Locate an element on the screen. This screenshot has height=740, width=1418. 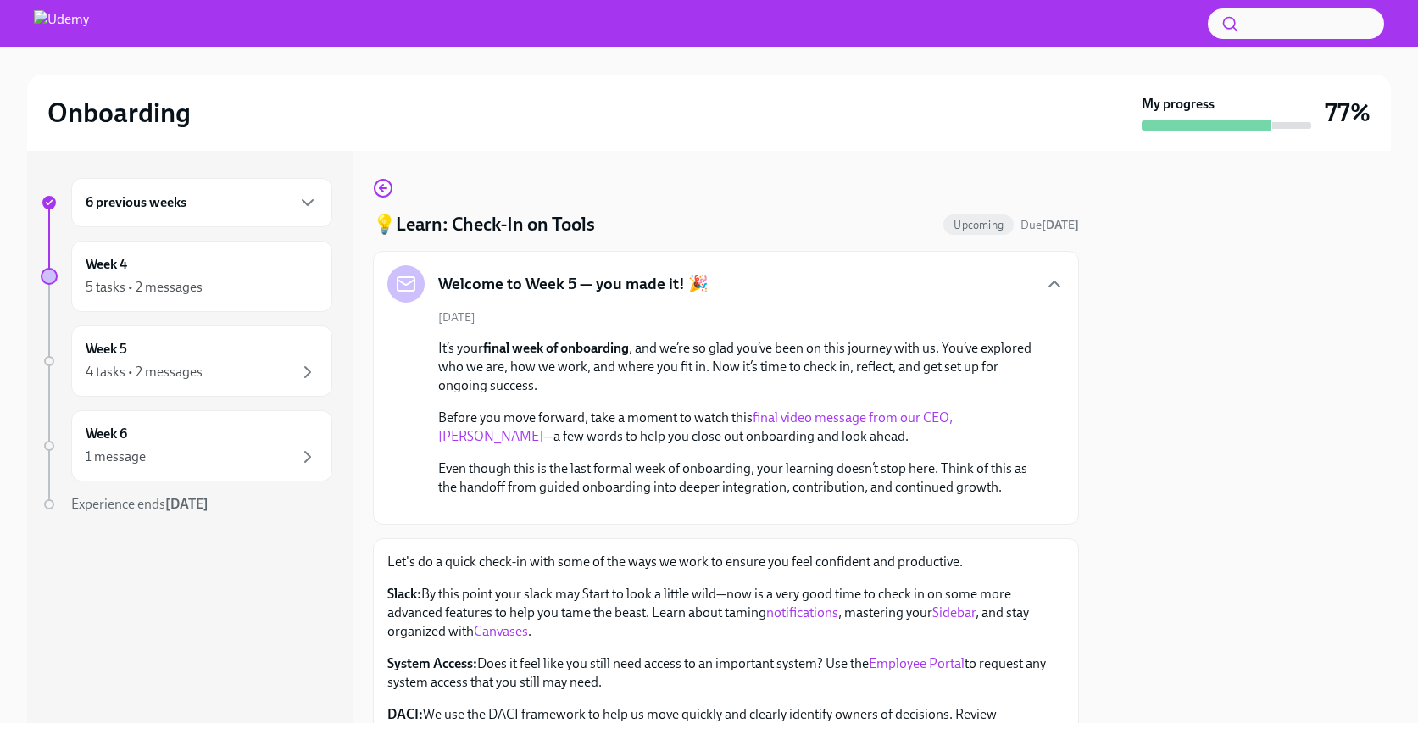
h6: Week 4 is located at coordinates (106, 265).